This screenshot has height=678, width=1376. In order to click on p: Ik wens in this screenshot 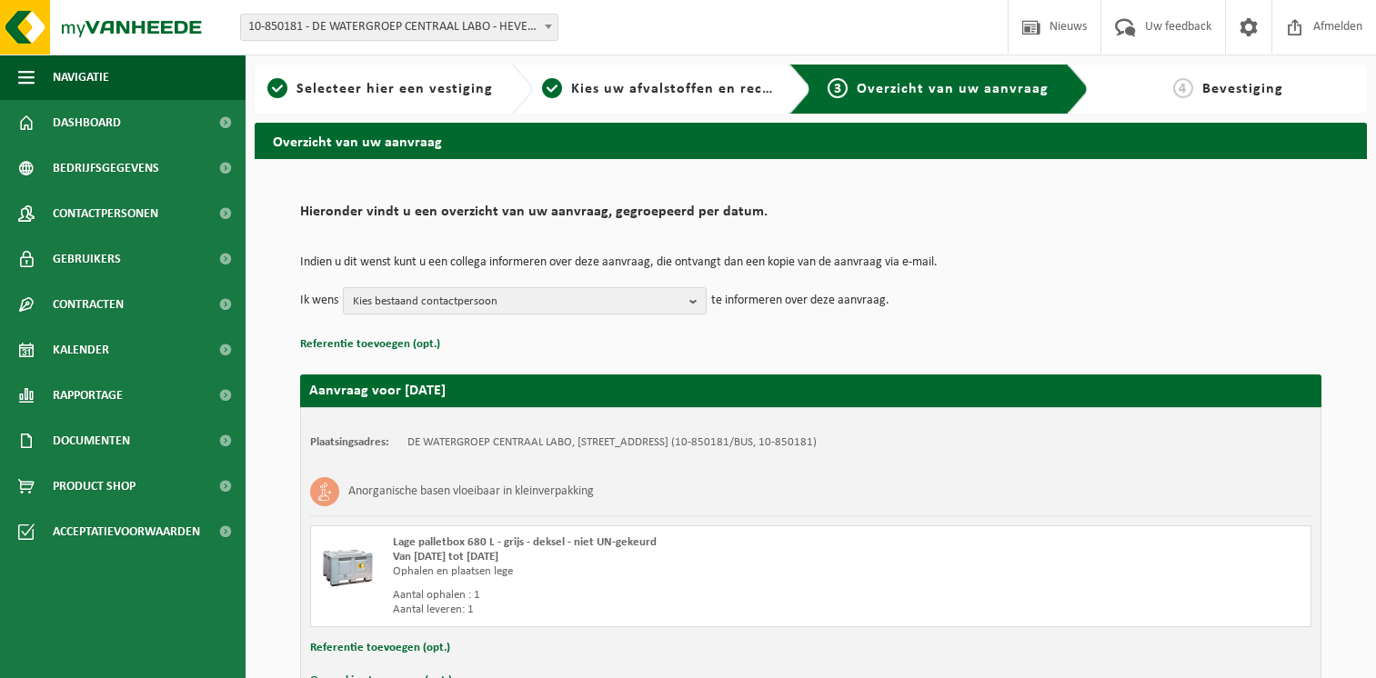, I will do `click(319, 301)`.